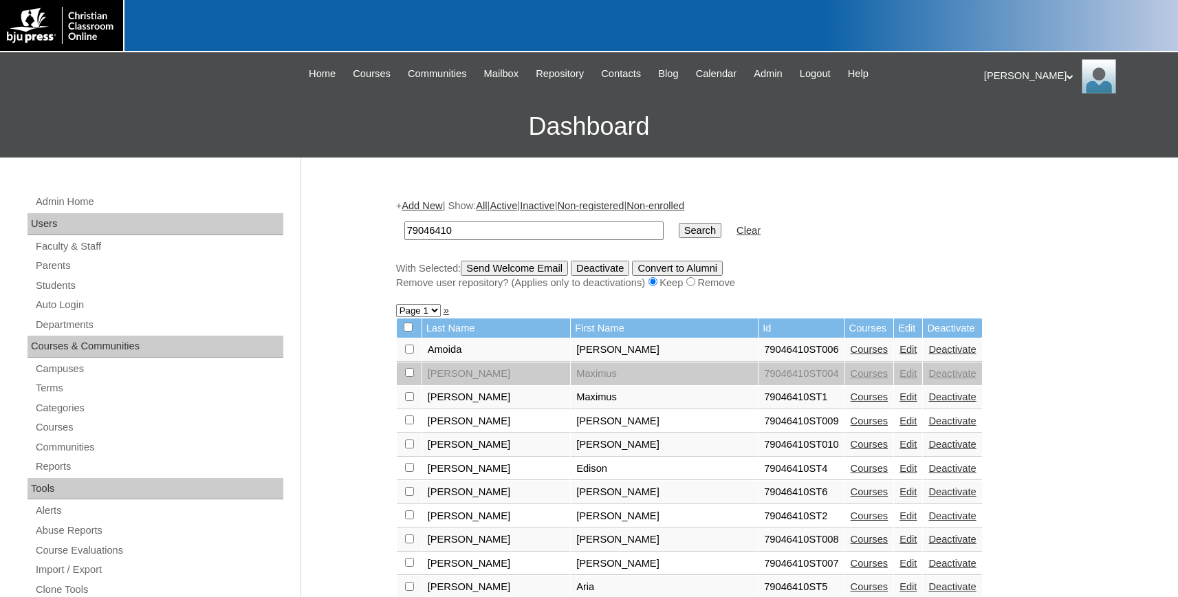 This screenshot has height=597, width=1178. Describe the element at coordinates (159, 369) in the screenshot. I see `a: Campuses` at that location.